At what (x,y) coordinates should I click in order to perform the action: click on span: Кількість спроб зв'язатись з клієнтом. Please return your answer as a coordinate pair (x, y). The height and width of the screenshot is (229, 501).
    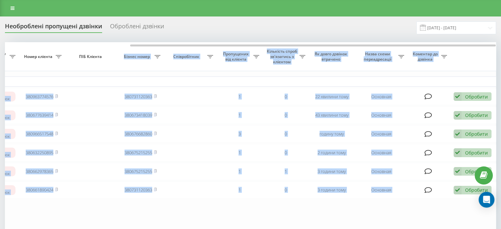
    Looking at the image, I should click on (283, 56).